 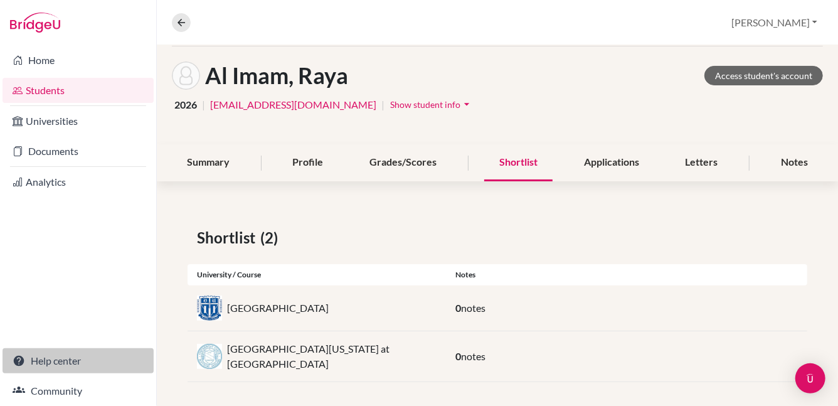 What do you see at coordinates (810, 378) in the screenshot?
I see `div: Open Intercom Messenger` at bounding box center [810, 378].